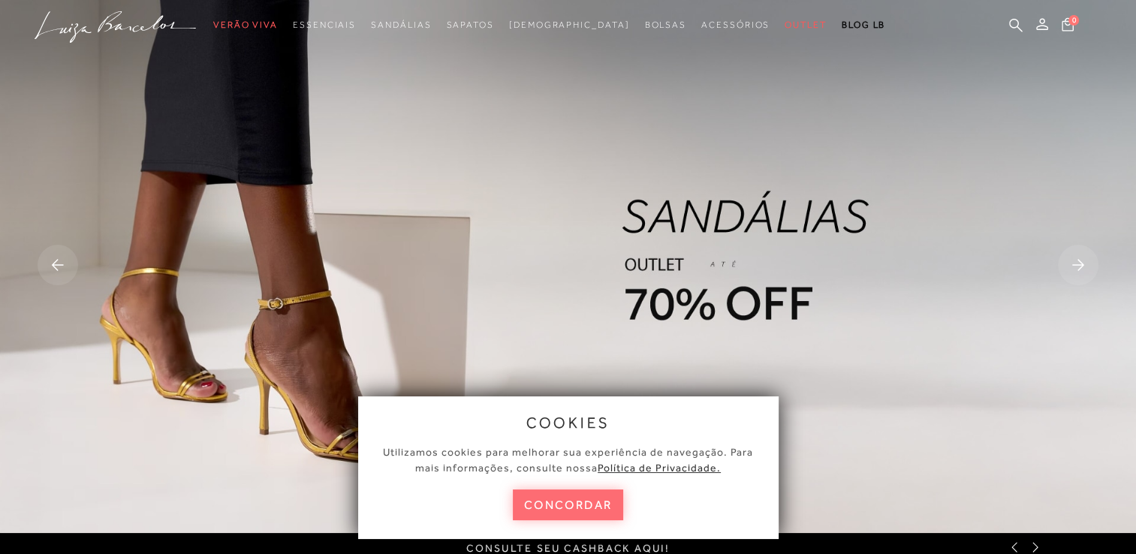  What do you see at coordinates (735, 25) in the screenshot?
I see `span: Acessórios` at bounding box center [735, 25].